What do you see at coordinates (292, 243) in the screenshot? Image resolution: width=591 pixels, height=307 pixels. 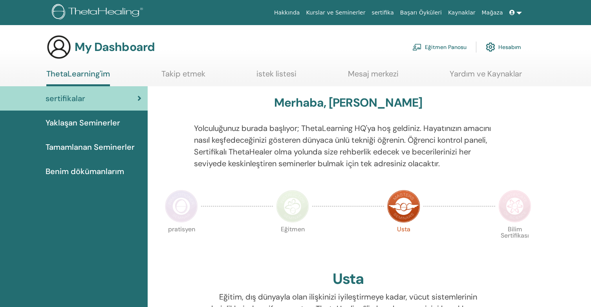 I see `p: Eğitmen` at bounding box center [292, 243].